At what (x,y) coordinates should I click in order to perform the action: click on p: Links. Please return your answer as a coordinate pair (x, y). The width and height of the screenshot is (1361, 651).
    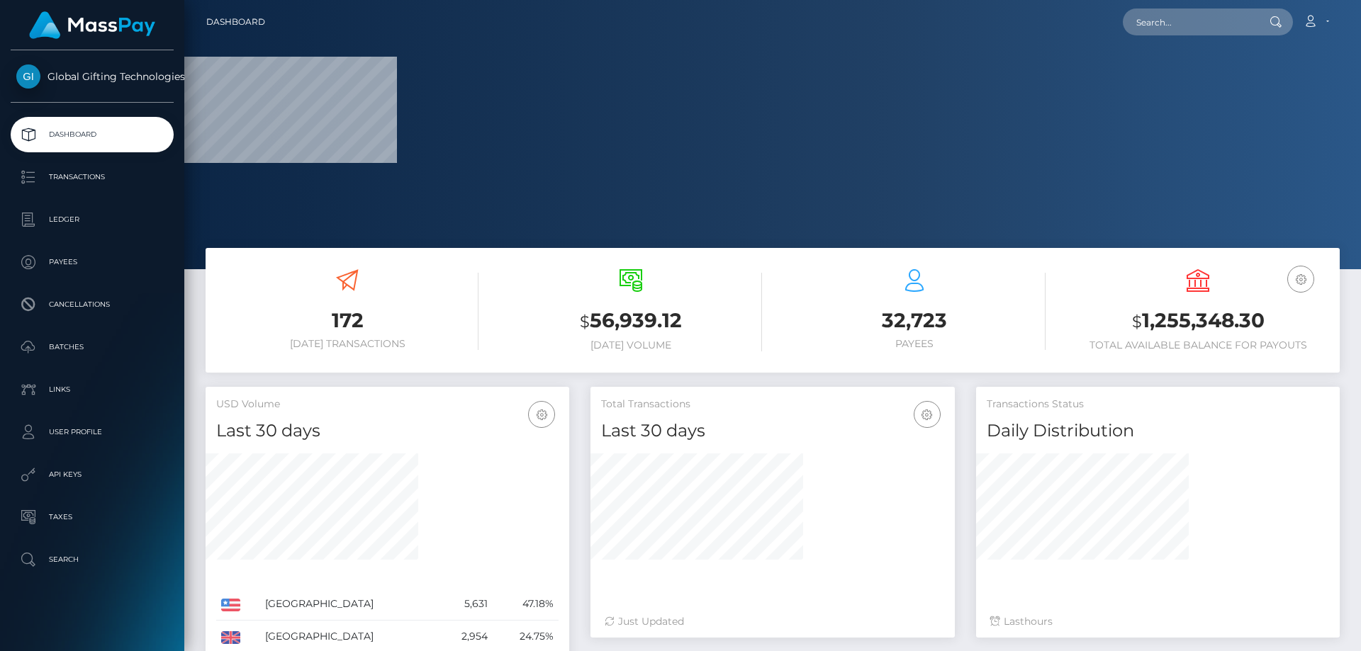
    Looking at the image, I should click on (92, 390).